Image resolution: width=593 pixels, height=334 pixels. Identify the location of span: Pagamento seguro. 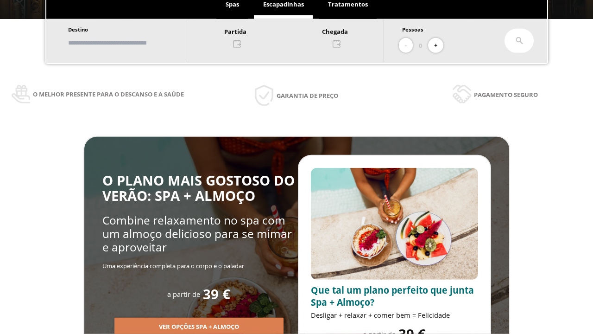
(506, 95).